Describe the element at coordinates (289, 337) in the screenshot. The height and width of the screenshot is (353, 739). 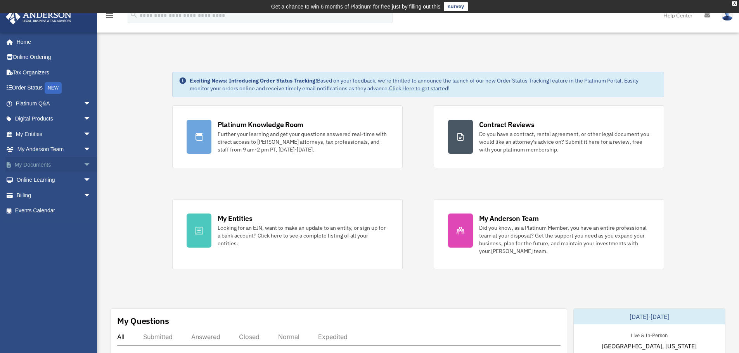
I see `div: Normal` at that location.